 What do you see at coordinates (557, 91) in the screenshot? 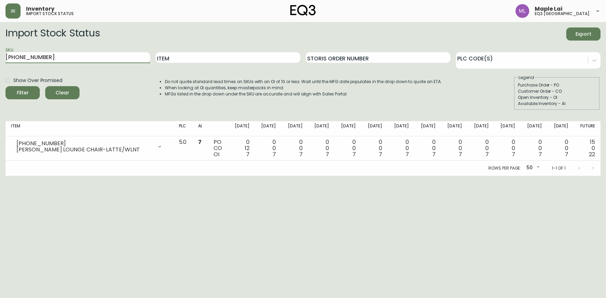
I see `div: Customer Order - CO` at bounding box center [557, 91].